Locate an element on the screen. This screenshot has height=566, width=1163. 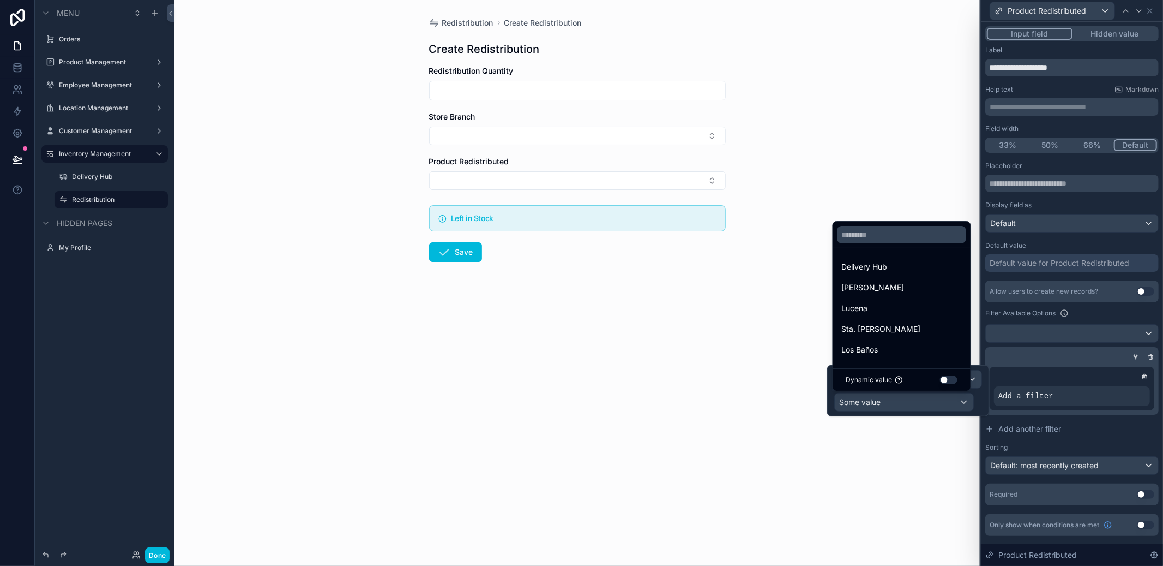
span: Redistribution is located at coordinates (468, 23).